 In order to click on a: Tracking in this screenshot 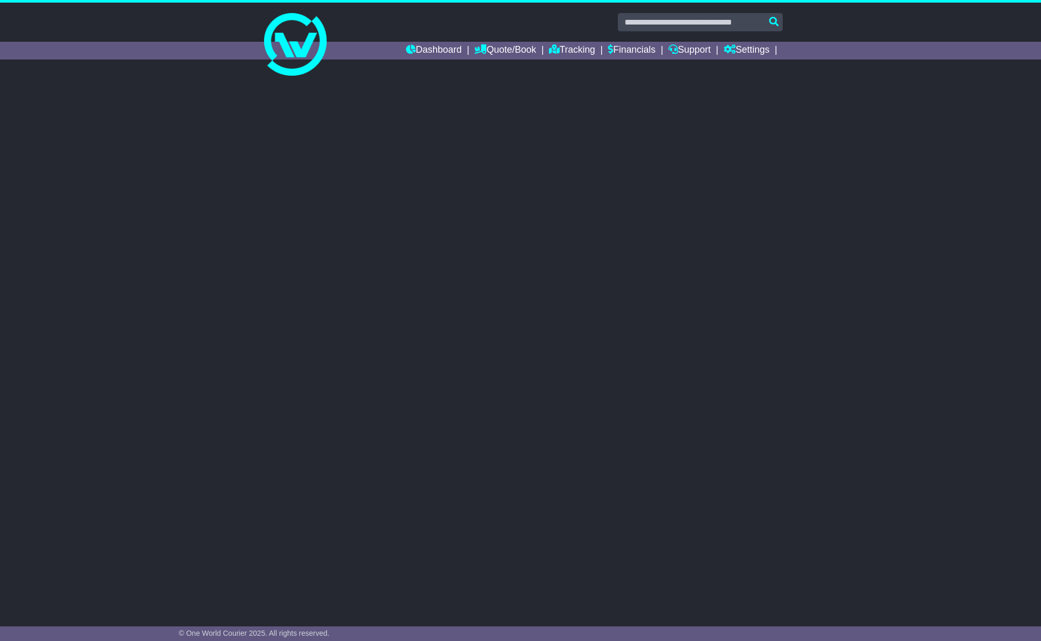, I will do `click(572, 51)`.